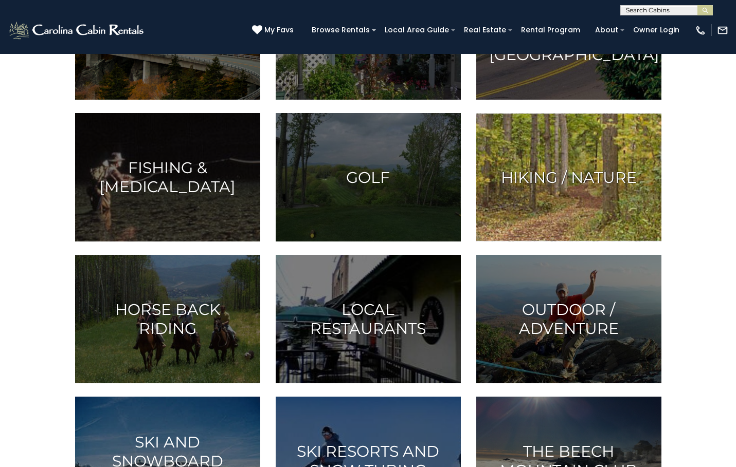 The width and height of the screenshot is (736, 467). Describe the element at coordinates (722, 30) in the screenshot. I see `img: mail-regular-white.png` at that location.